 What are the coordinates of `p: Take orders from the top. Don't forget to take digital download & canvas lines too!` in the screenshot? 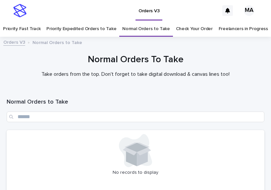 It's located at (135, 74).